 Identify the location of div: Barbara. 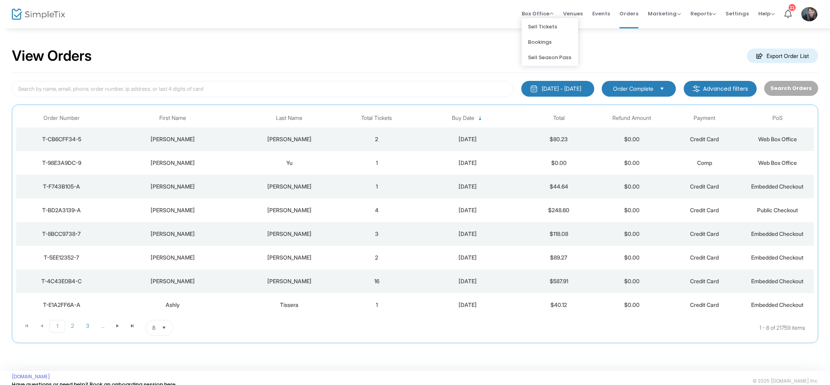
(173, 186).